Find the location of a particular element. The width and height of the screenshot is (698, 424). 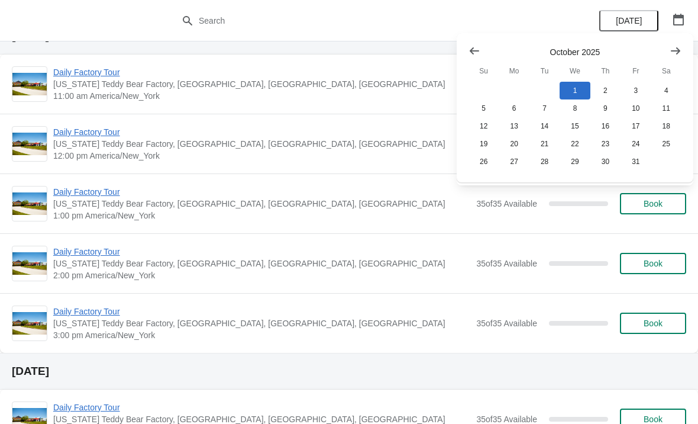

span: 1:00 pm America/New_York is located at coordinates (262, 215).